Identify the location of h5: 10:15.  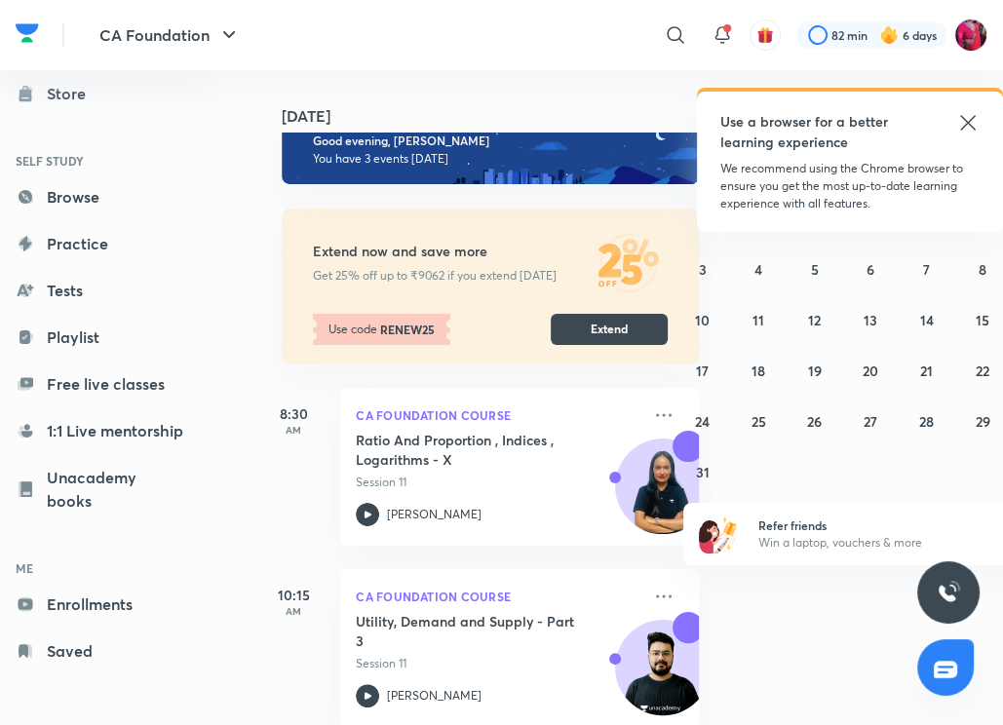
(293, 595).